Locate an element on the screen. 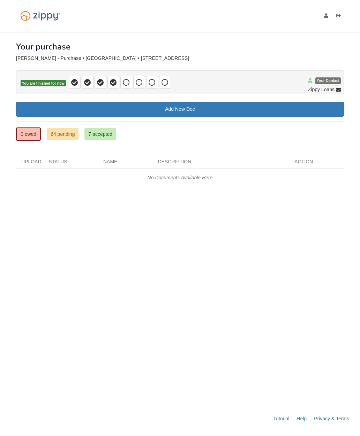  span: Your Contact is located at coordinates (328, 81).